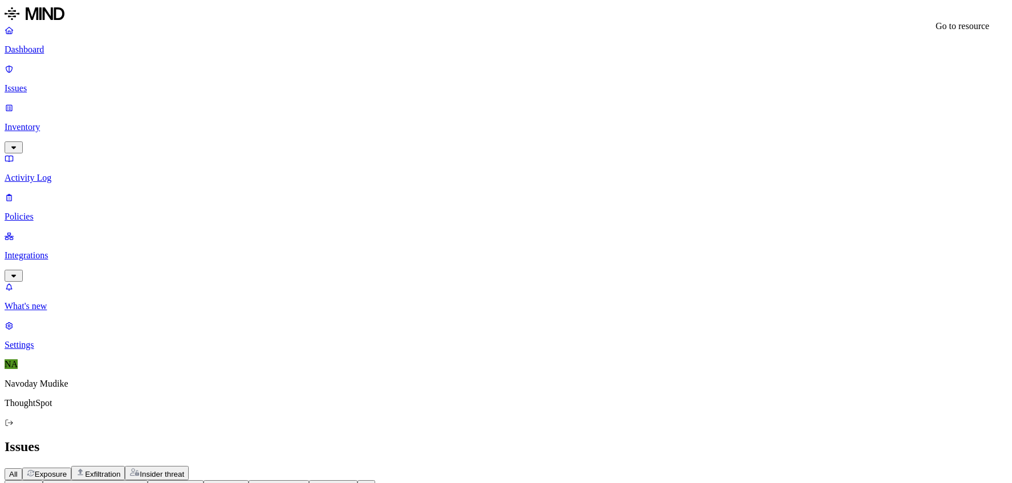  Describe the element at coordinates (506, 50) in the screenshot. I see `p: Dashboard` at that location.